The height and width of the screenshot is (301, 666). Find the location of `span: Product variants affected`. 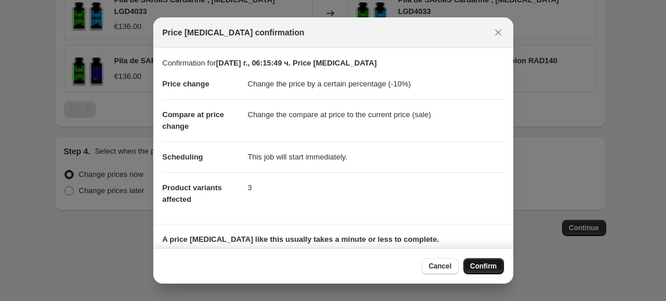

span: Product variants affected is located at coordinates (192, 193).